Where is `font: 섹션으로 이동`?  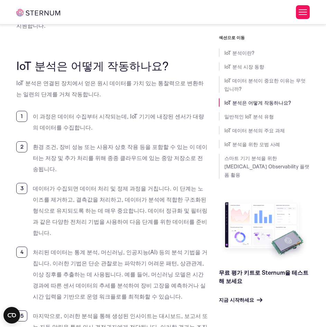
font: 섹션으로 이동 is located at coordinates (232, 37).